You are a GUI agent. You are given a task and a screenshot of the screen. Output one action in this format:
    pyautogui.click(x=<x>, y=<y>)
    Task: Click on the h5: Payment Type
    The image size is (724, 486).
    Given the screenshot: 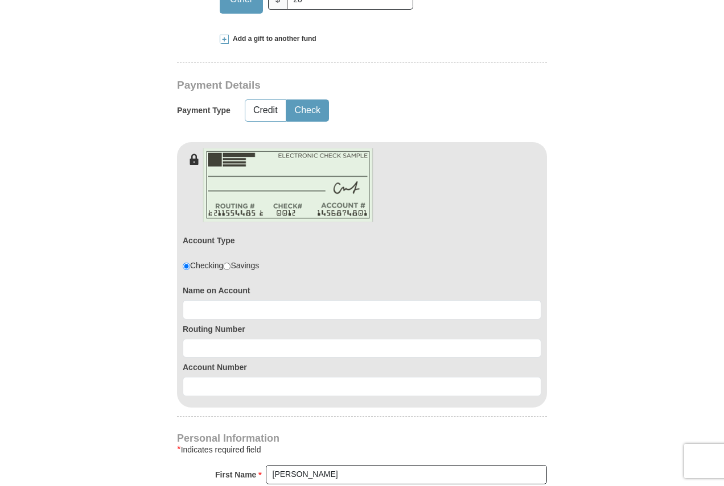 What is the action you would take?
    pyautogui.click(x=204, y=110)
    